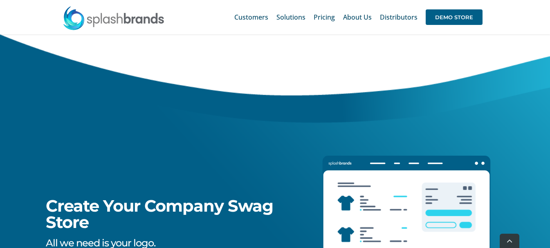 This screenshot has width=550, height=248. I want to click on a: Distributors, so click(399, 17).